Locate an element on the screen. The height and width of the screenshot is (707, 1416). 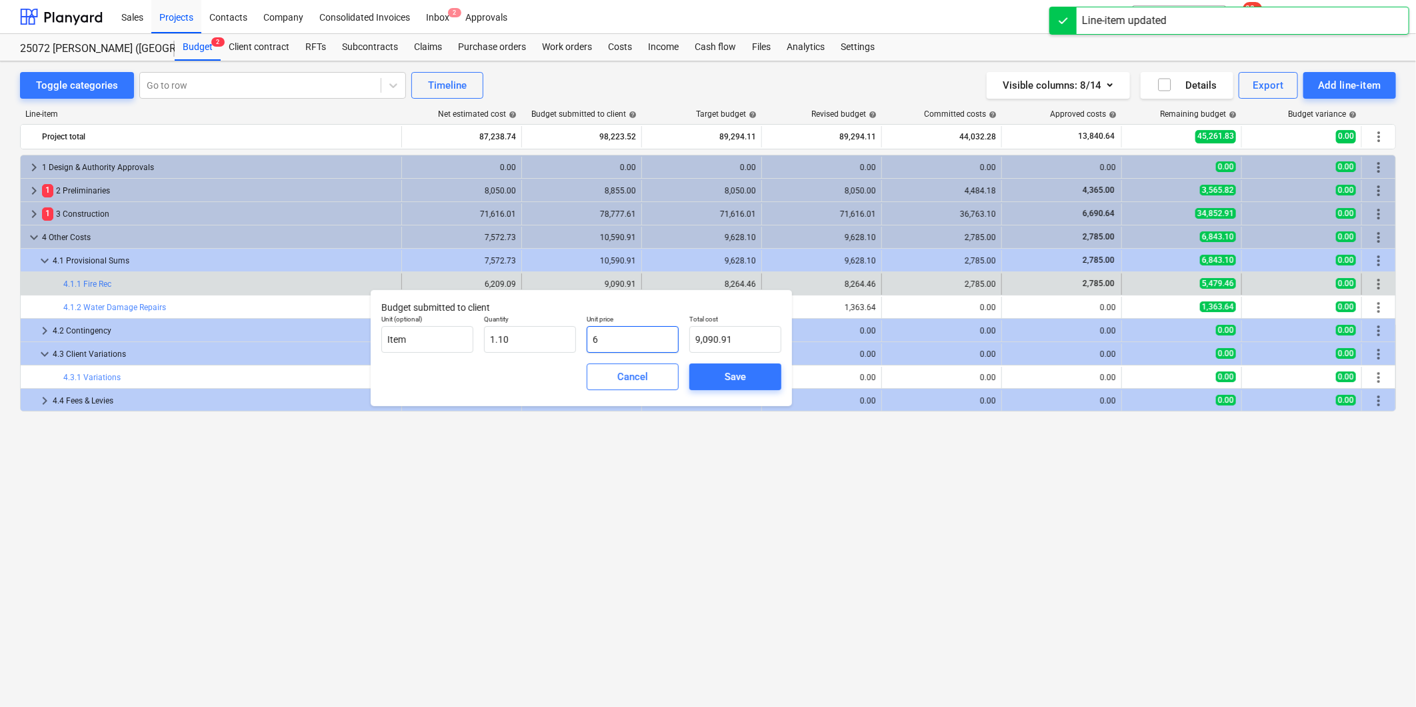
span: 6,843.10 is located at coordinates (1218, 237).